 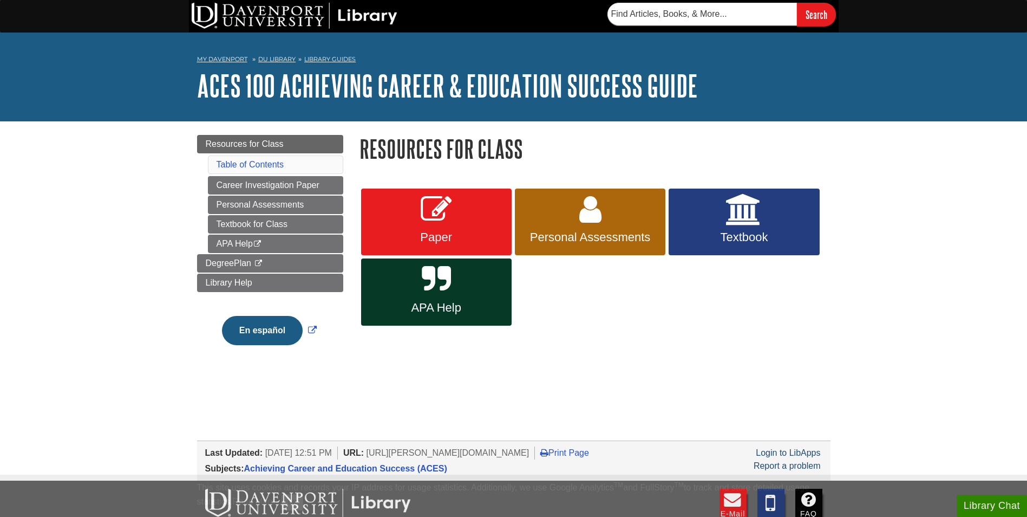 I want to click on a: My Davenport, so click(x=222, y=59).